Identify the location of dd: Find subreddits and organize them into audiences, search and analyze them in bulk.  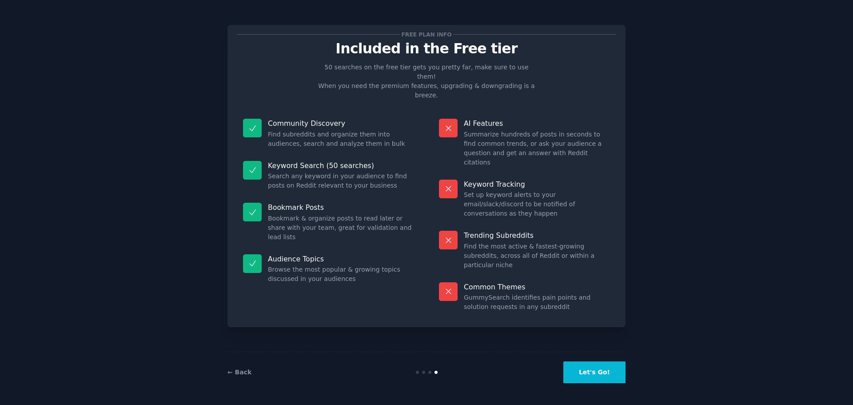
(341, 139).